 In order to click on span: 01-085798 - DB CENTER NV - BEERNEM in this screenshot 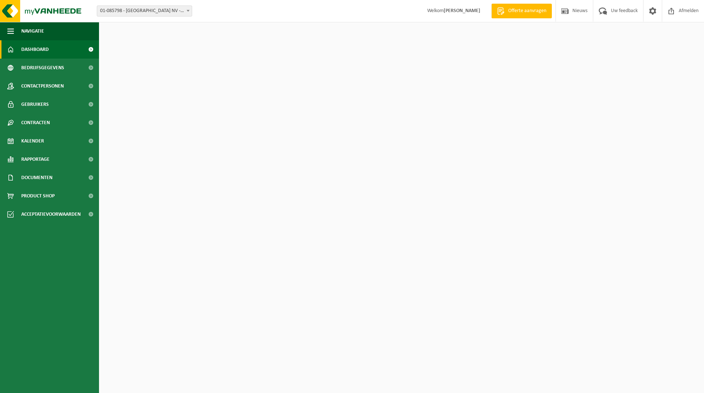, I will do `click(144, 11)`.